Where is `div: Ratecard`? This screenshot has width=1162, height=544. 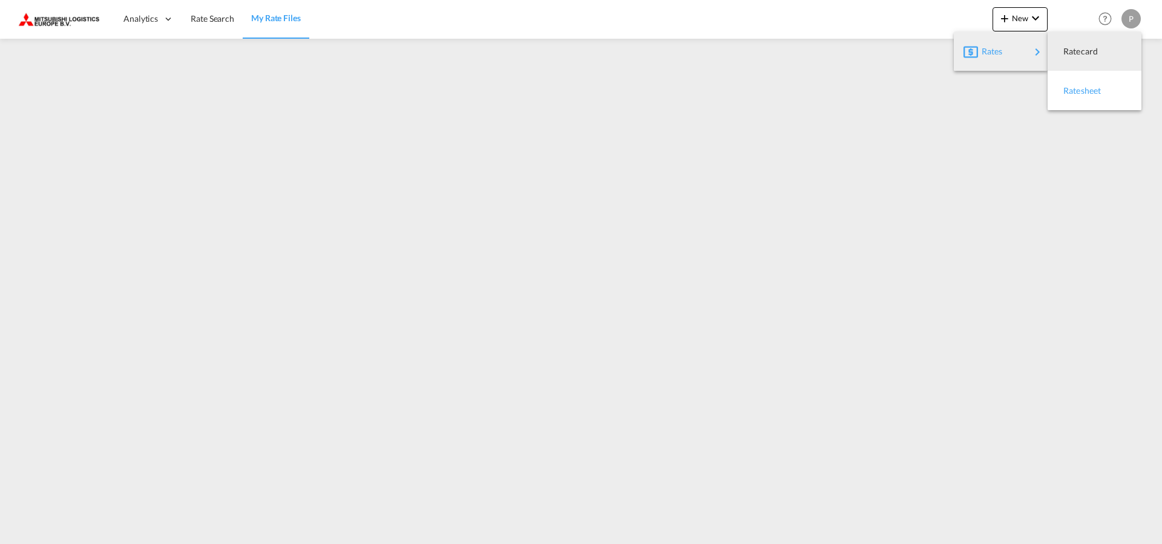 div: Ratecard is located at coordinates (1095, 51).